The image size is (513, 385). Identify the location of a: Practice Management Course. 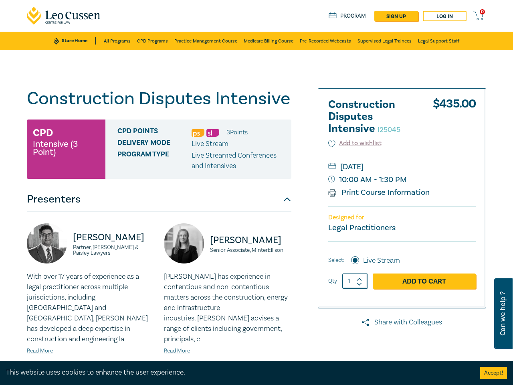
(205, 41).